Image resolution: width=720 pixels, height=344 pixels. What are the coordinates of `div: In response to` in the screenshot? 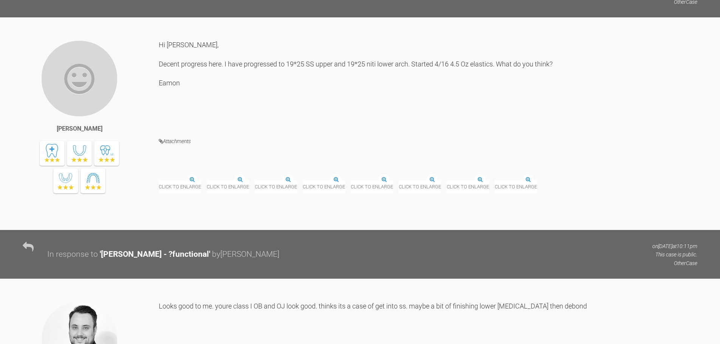 It's located at (73, 255).